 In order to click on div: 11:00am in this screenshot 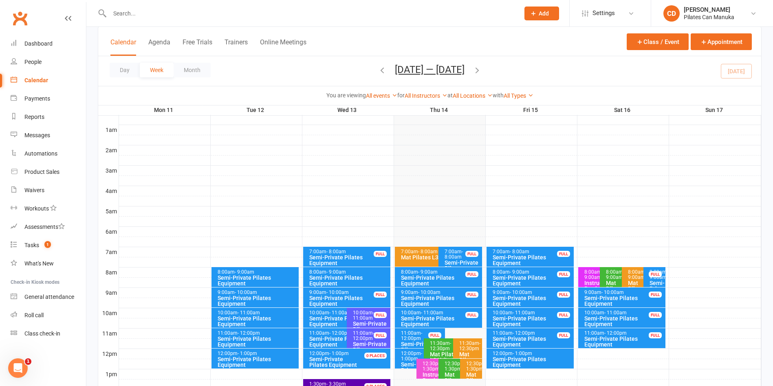, I will do `click(345, 333)`.